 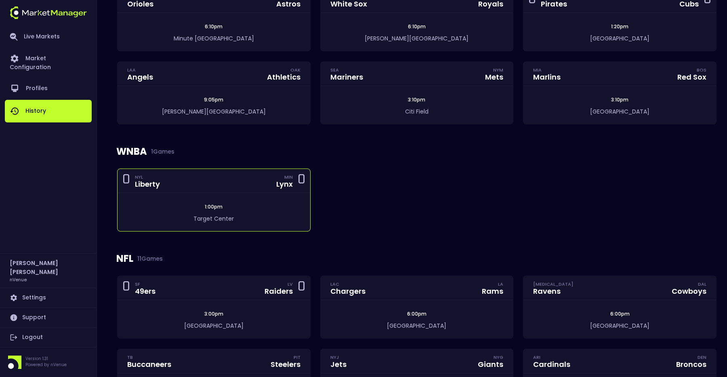 What do you see at coordinates (147, 4) in the screenshot?
I see `div: Orioles` at bounding box center [147, 4].